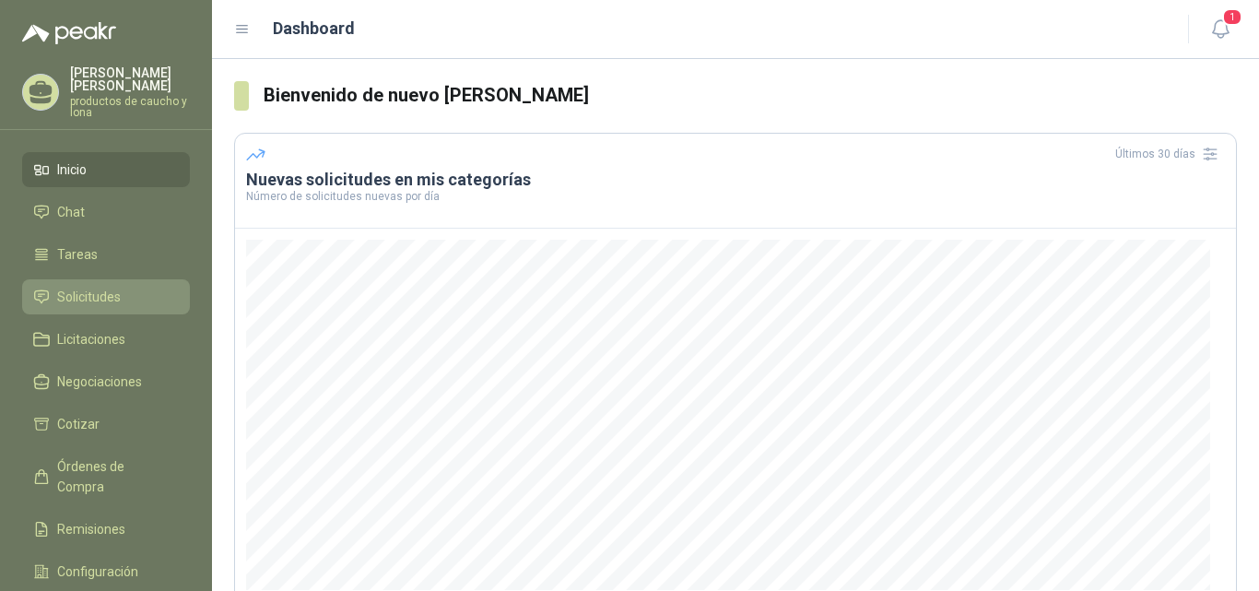 The image size is (1259, 591). I want to click on h1: Dashboard, so click(313, 29).